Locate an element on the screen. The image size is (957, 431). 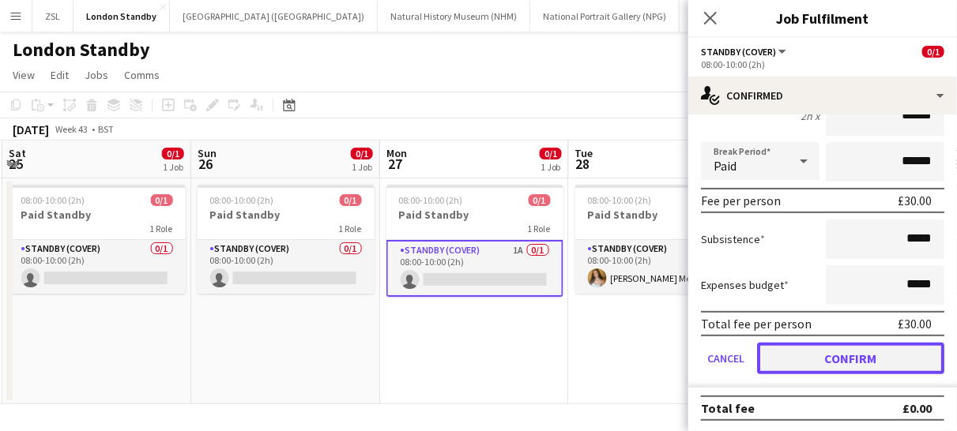
div: 08:00-10:00 (2h)0/1Paid Standby1 RoleStandby (cover)1A0/108:00-10:00 (2h) is located at coordinates (475, 241).